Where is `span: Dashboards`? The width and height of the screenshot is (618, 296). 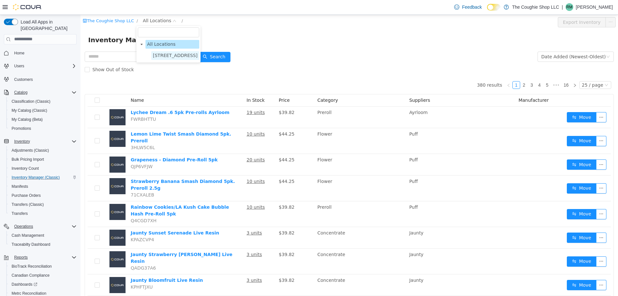 span: Dashboards is located at coordinates (43, 284).